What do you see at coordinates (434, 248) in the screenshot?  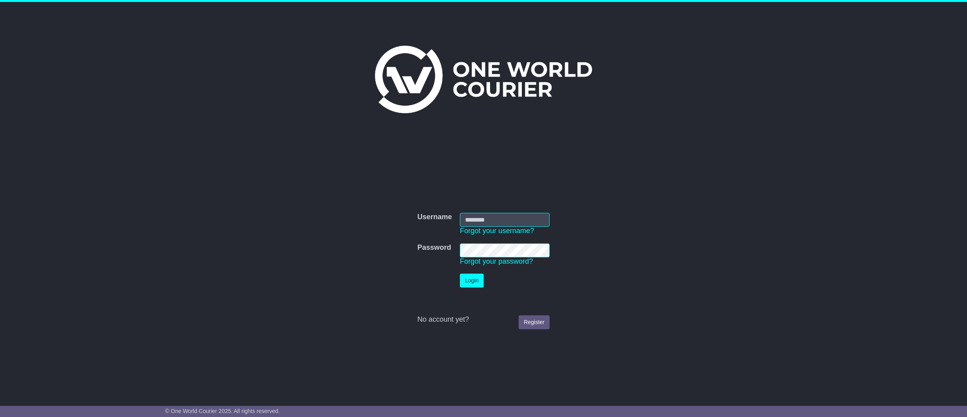 I see `label: Password` at bounding box center [434, 248].